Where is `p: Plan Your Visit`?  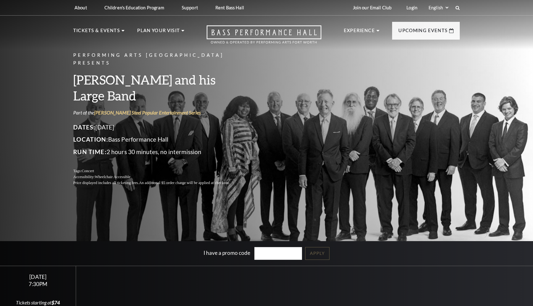
p: Plan Your Visit is located at coordinates (158, 32).